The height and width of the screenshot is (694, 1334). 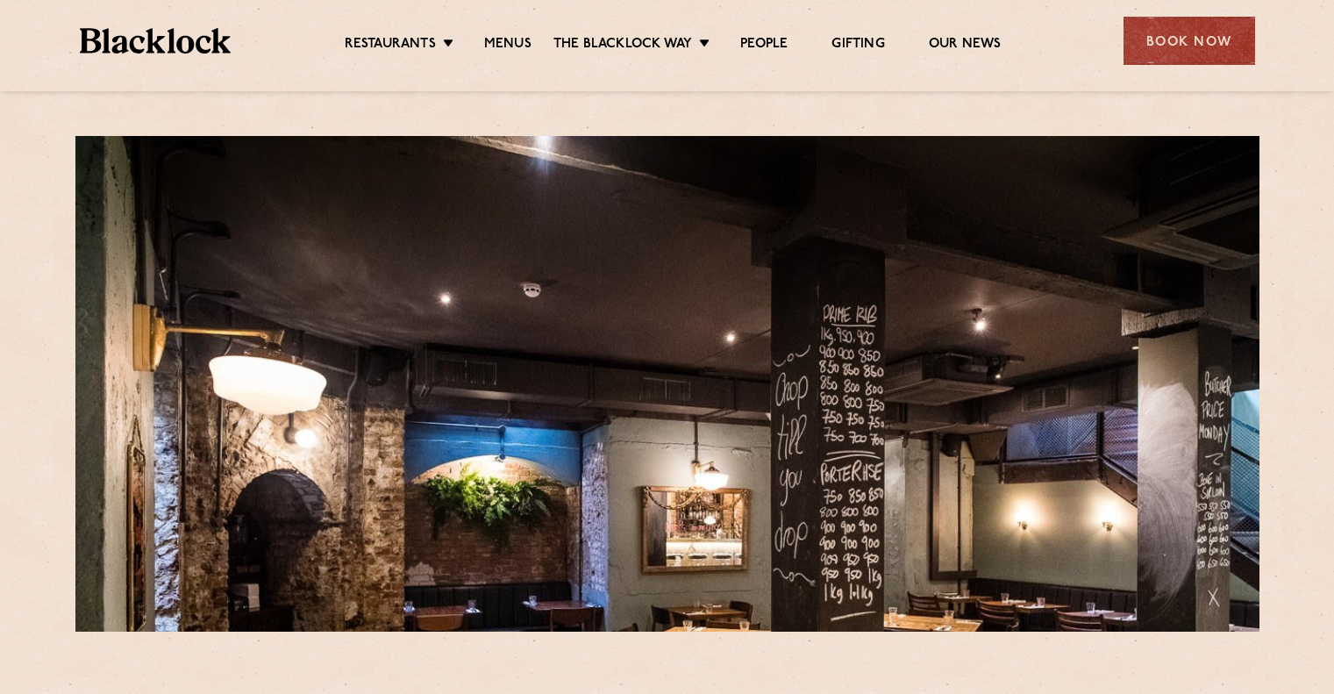 I want to click on img: BL_Textured_Logo-footer-cropped.svg, so click(x=155, y=40).